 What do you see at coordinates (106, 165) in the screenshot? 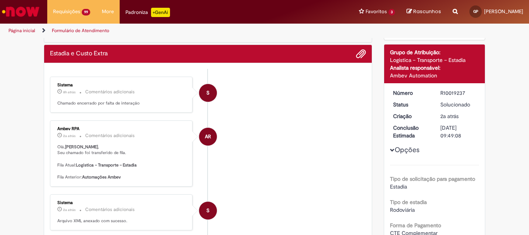
I see `b: Logistica – Transporte – Estadia` at bounding box center [106, 165].